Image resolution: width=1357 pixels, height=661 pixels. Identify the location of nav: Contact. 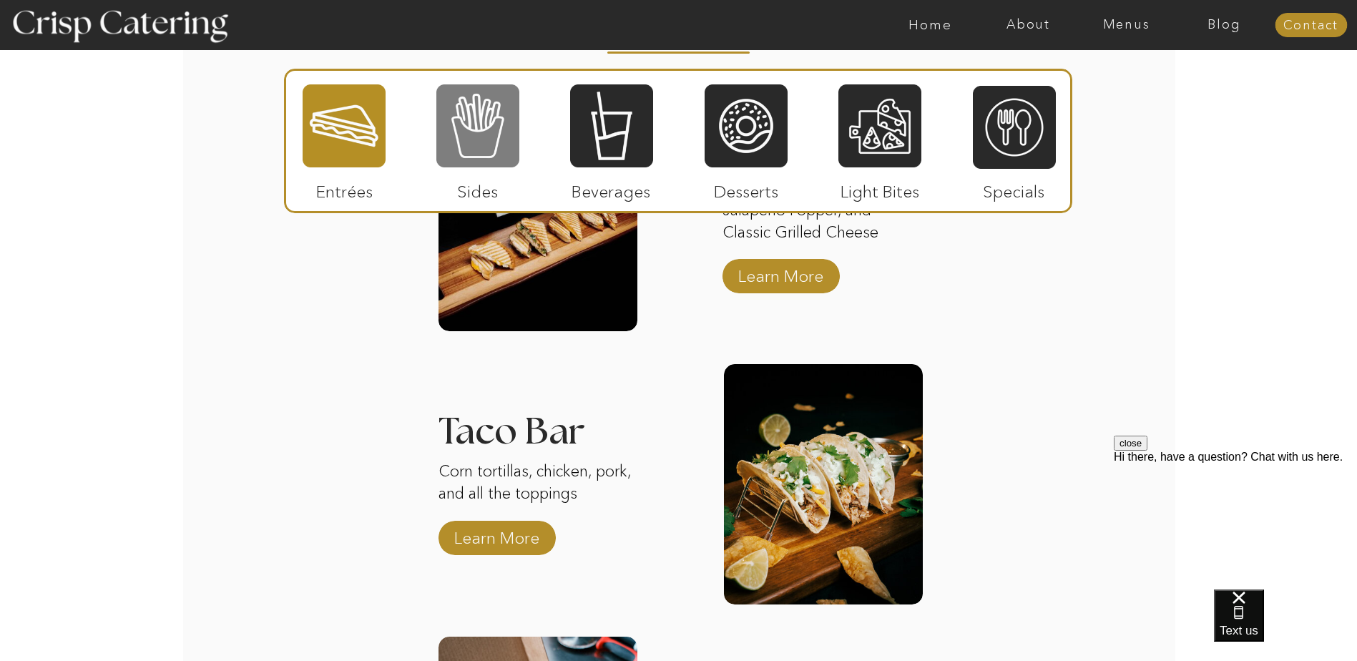
(1310, 26).